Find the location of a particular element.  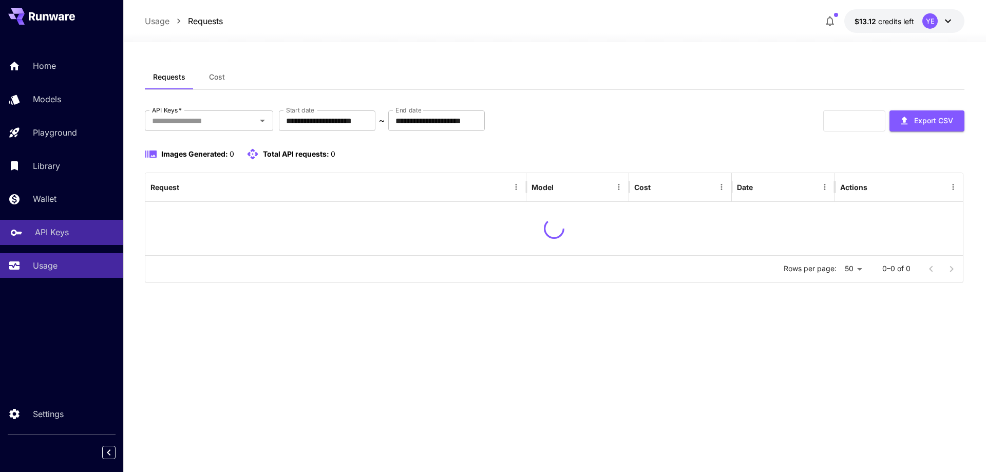

button: Open is located at coordinates (262, 121).